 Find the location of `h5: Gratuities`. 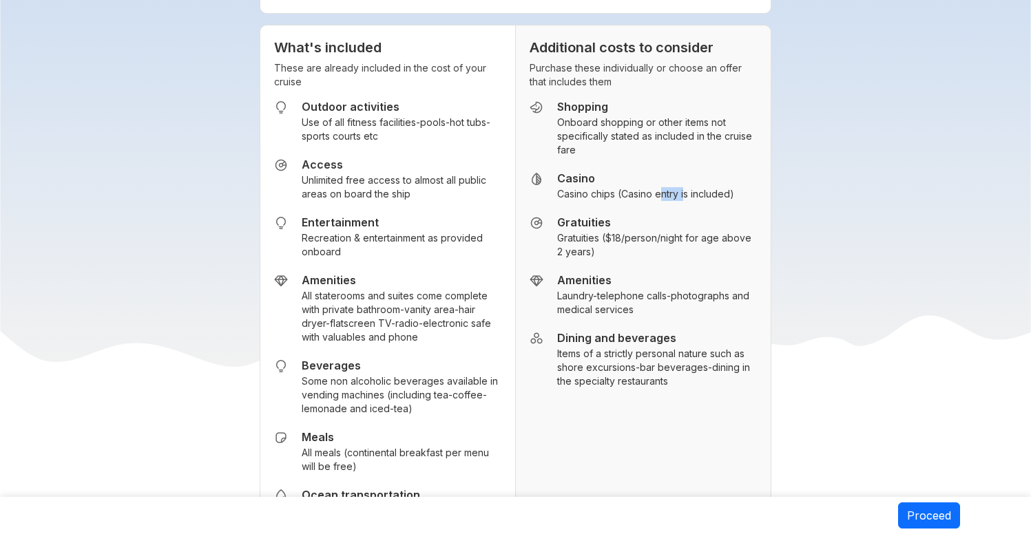

h5: Gratuities is located at coordinates (657, 222).